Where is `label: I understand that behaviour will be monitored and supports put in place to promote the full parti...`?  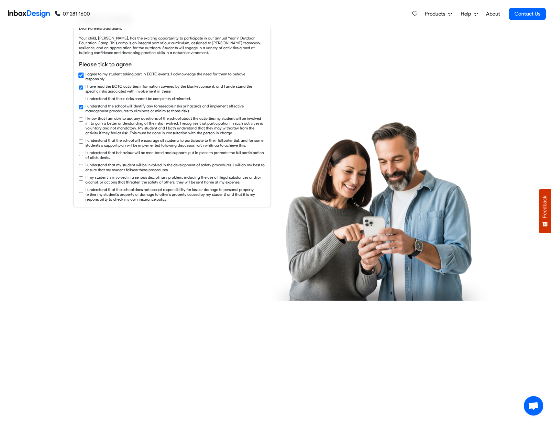
label: I understand that behaviour will be monitored and supports put in place to promote the full parti... is located at coordinates (175, 155).